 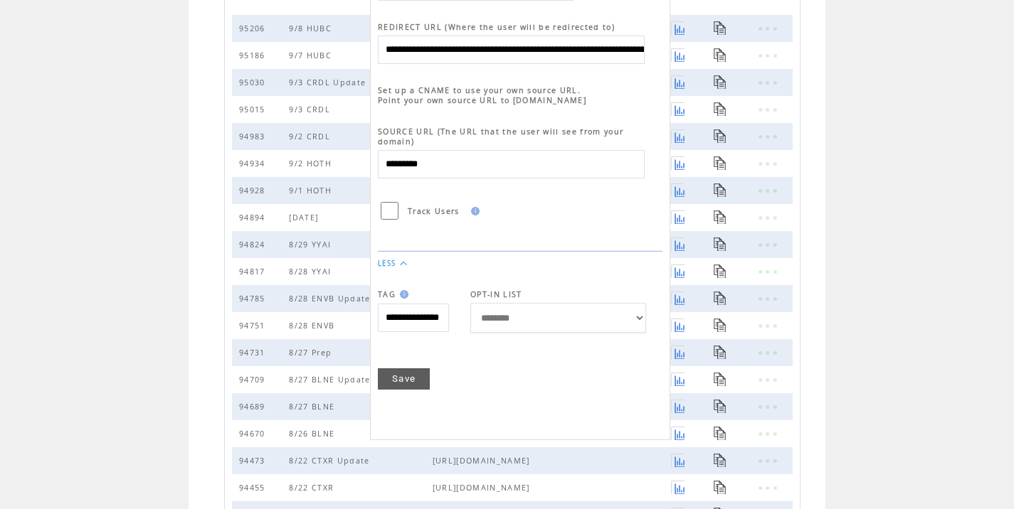 I want to click on a: Save, so click(x=403, y=379).